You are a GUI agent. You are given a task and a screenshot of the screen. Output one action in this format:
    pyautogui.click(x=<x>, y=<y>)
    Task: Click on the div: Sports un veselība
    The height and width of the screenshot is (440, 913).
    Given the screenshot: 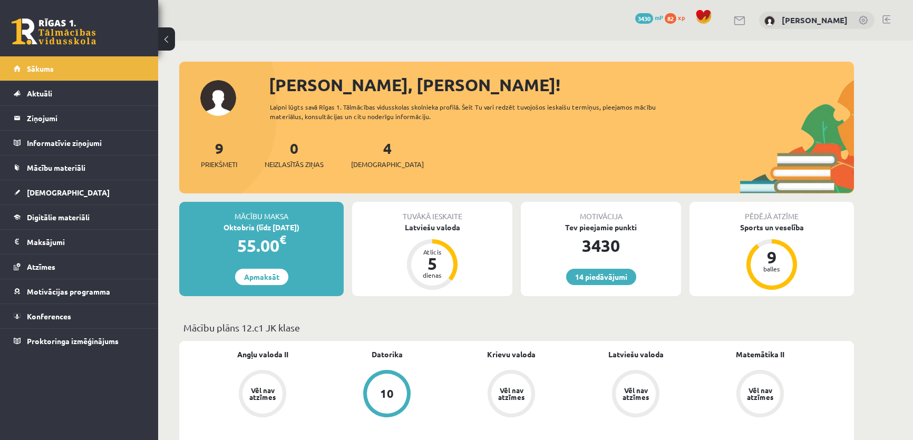 What is the action you would take?
    pyautogui.click(x=772, y=227)
    